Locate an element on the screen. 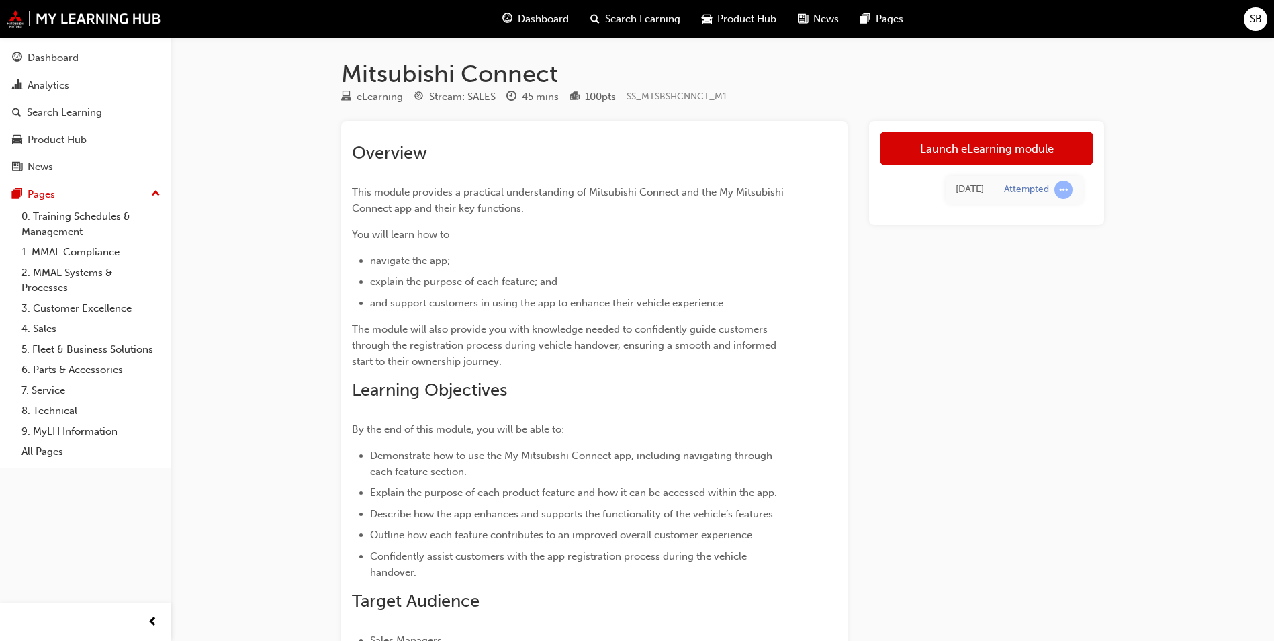  div: Stream is located at coordinates (455, 97).